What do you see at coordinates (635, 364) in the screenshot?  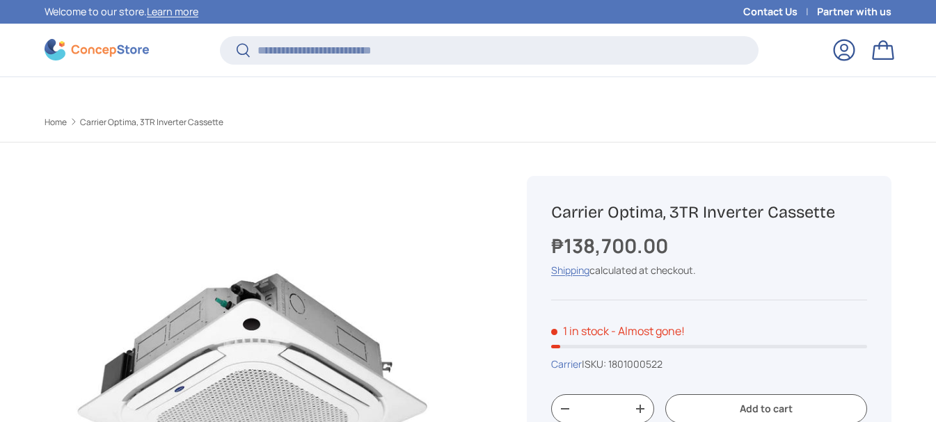 I see `span: 1801000522` at bounding box center [635, 364].